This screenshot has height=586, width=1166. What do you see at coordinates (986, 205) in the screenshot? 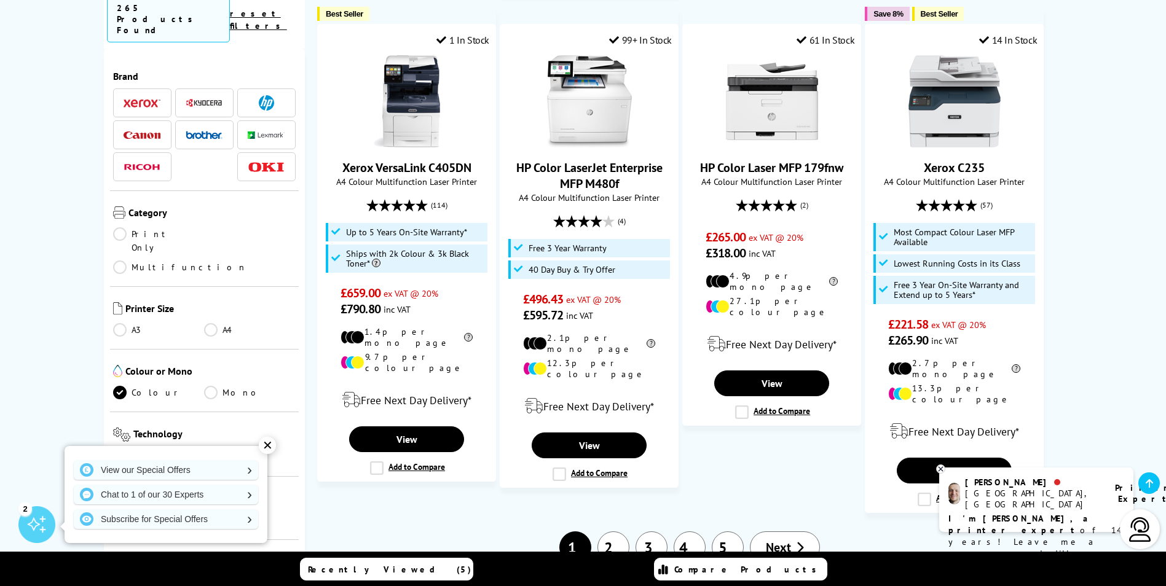
I see `span: (57)` at bounding box center [986, 205].